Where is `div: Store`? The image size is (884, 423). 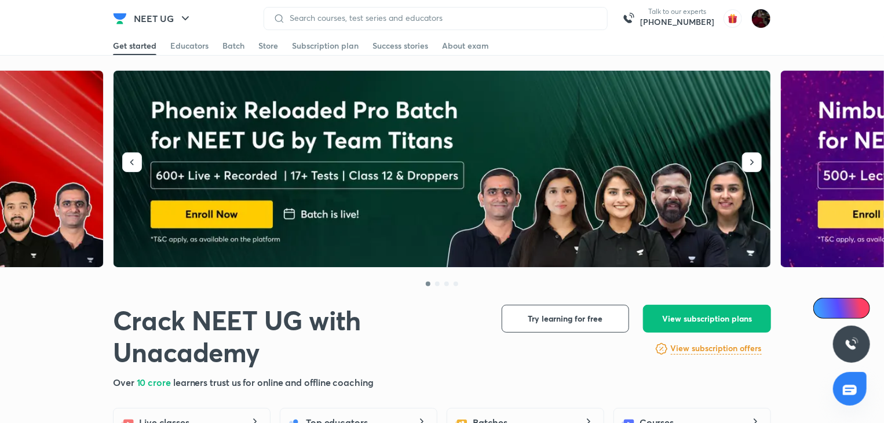 div: Store is located at coordinates (268, 46).